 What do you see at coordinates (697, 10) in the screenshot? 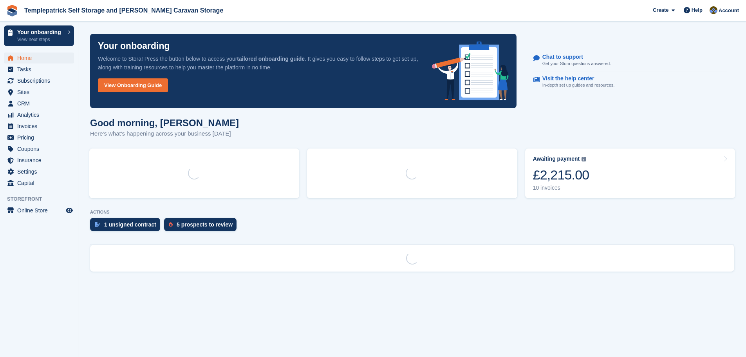
I see `span: Help` at bounding box center [697, 10].